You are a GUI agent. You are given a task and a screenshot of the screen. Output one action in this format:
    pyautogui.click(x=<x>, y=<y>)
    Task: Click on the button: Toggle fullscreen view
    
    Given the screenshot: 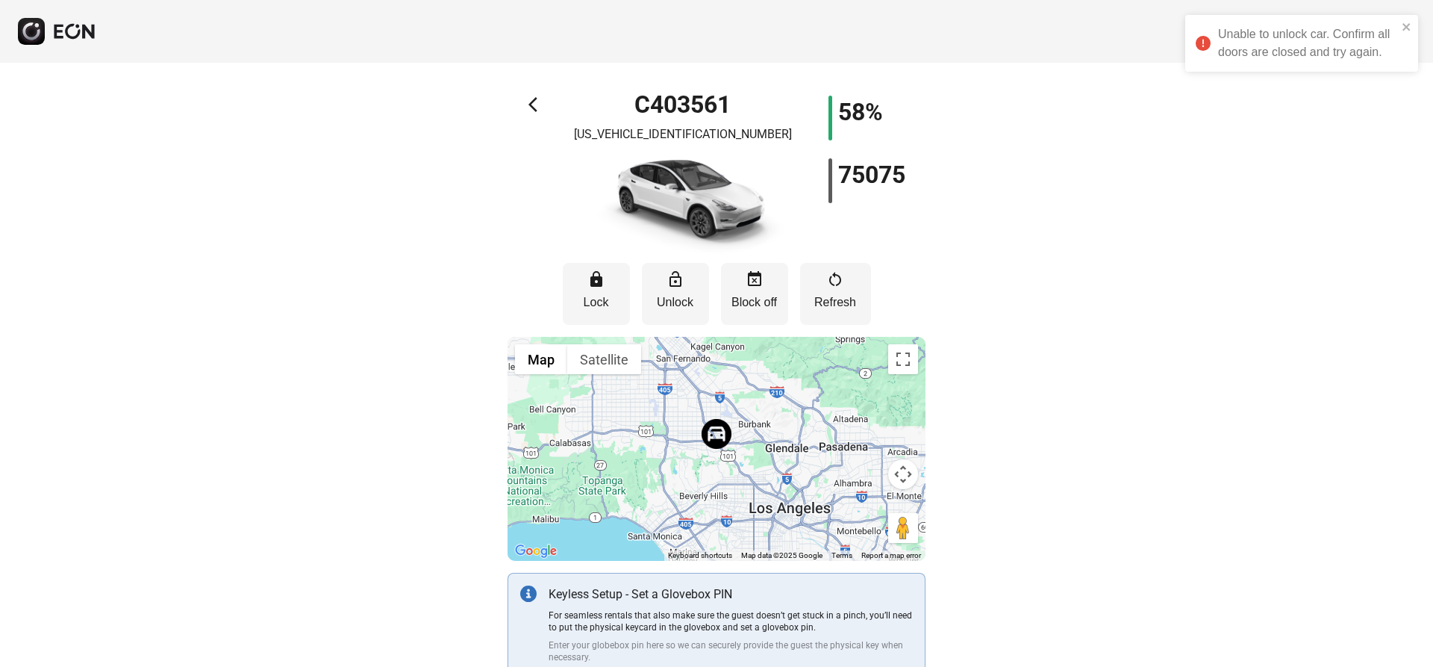 What is the action you would take?
    pyautogui.click(x=903, y=359)
    